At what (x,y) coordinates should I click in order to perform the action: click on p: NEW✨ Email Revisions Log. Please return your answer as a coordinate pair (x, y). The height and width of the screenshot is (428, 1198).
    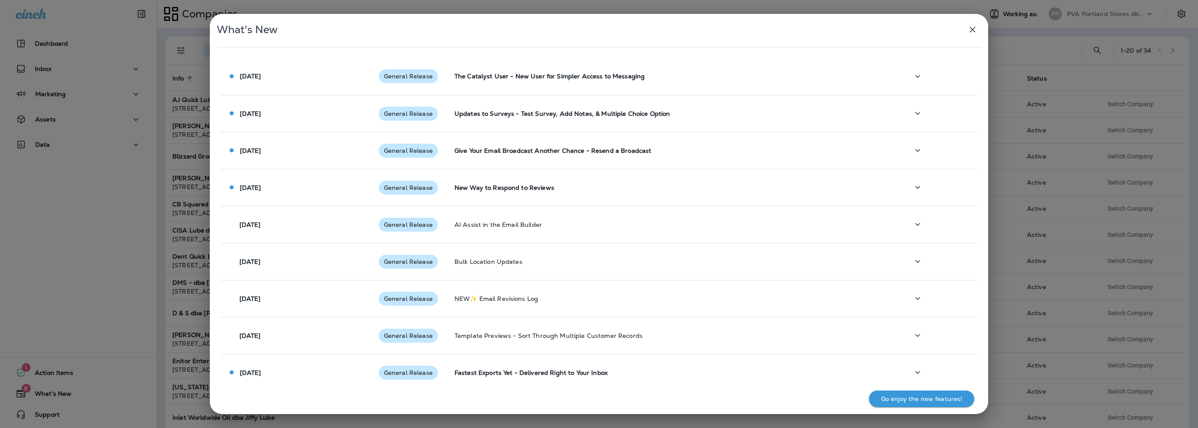
    Looking at the image, I should click on (675, 299).